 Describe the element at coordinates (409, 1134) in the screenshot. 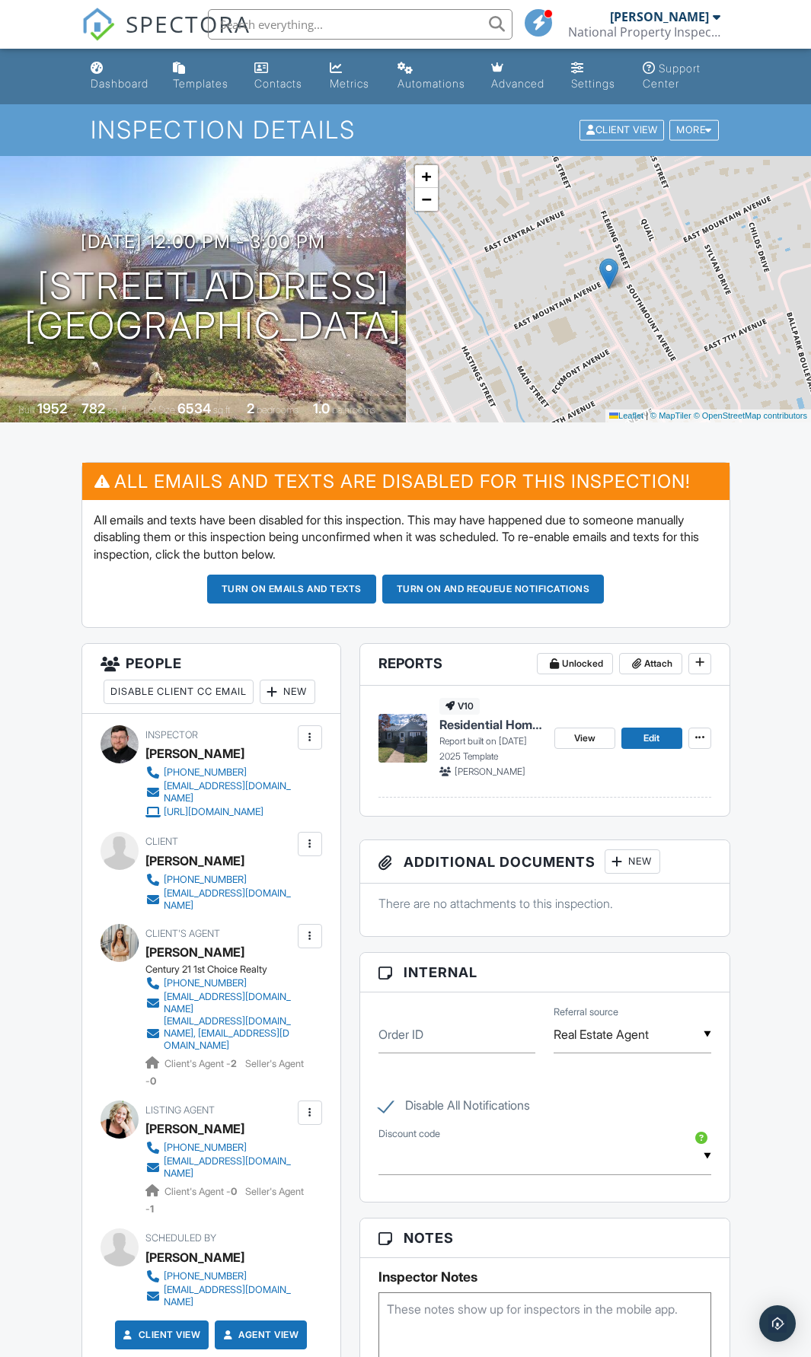

I see `label: Discount code` at that location.